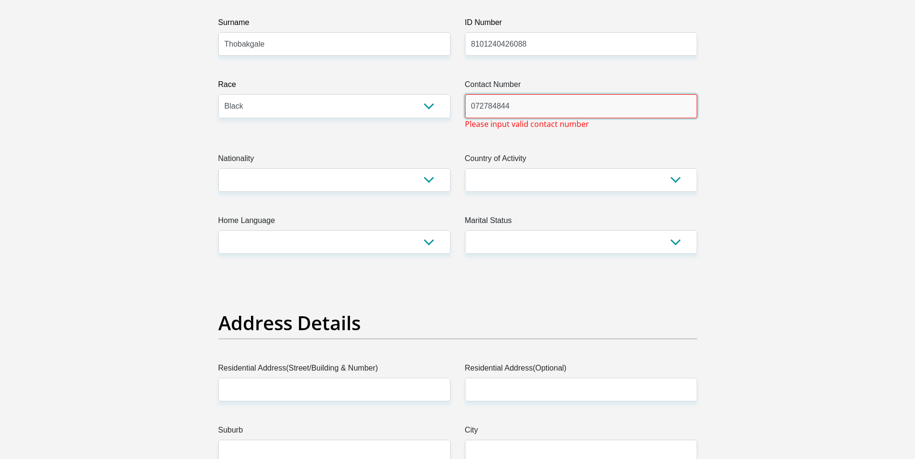 This screenshot has height=459, width=915. I want to click on label: Marital Status, so click(581, 223).